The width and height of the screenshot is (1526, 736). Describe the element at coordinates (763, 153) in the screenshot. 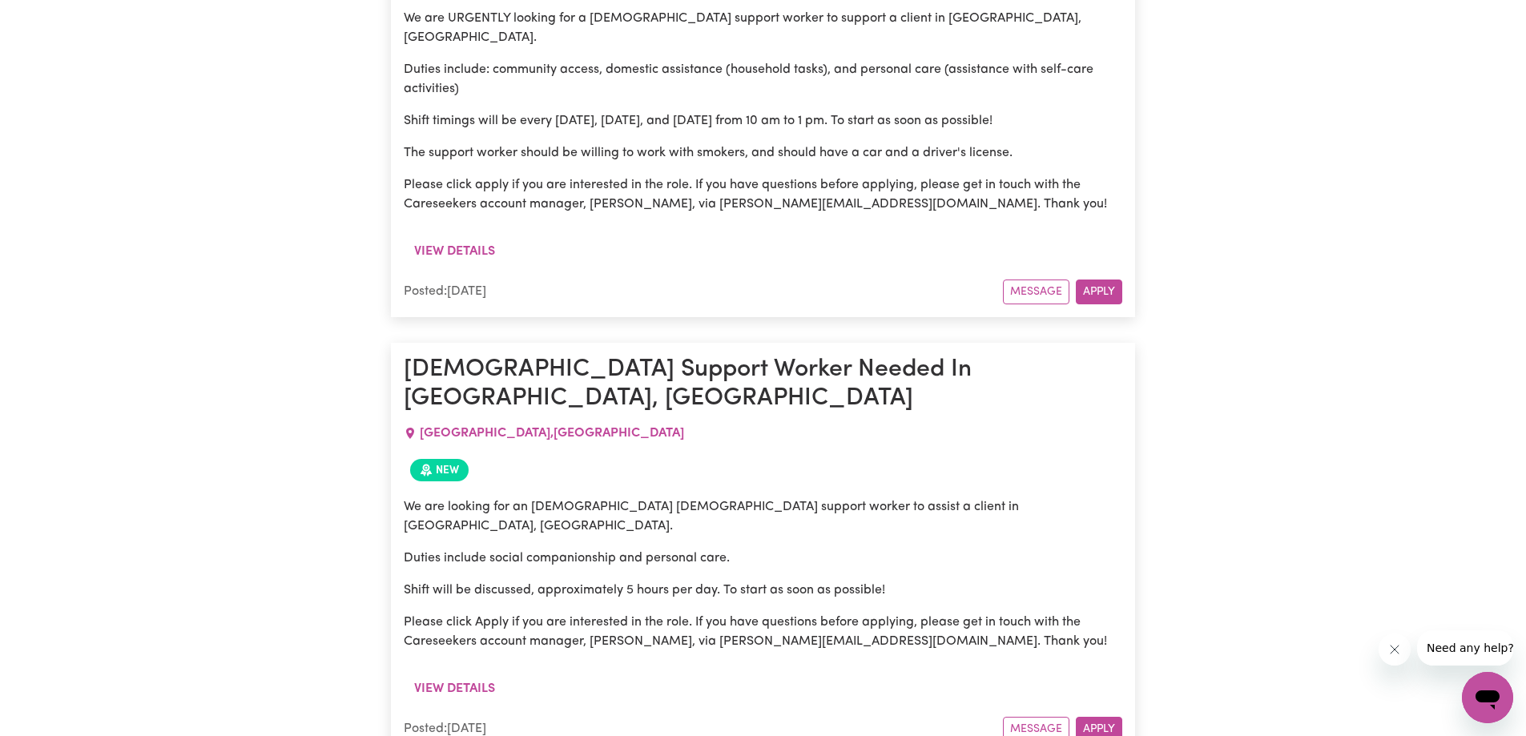

I see `p: The support worker should be willing to work with smokers, and should have a car and a driver's l...` at that location.